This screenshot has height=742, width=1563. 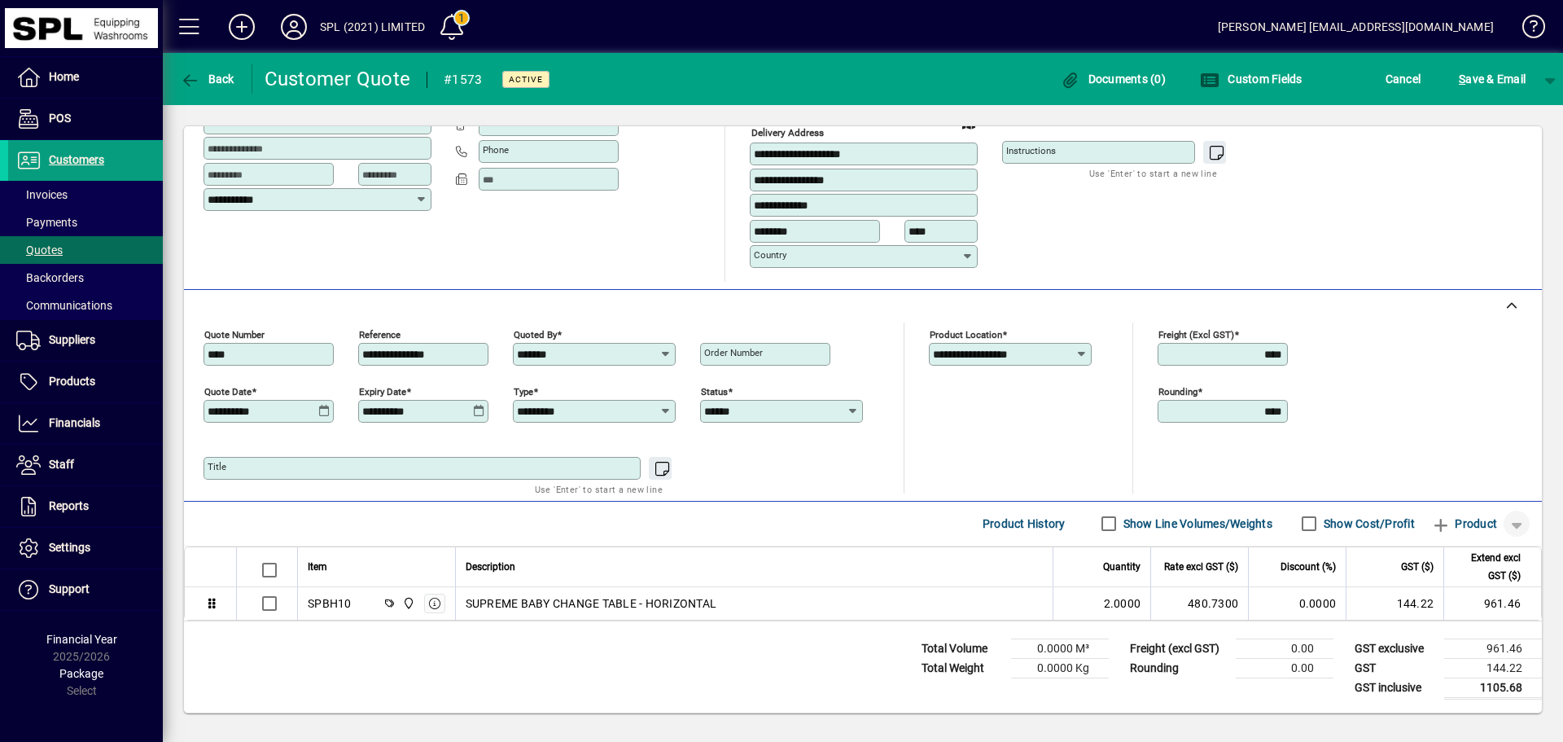 I want to click on td: 0.0000 M³, so click(x=1060, y=648).